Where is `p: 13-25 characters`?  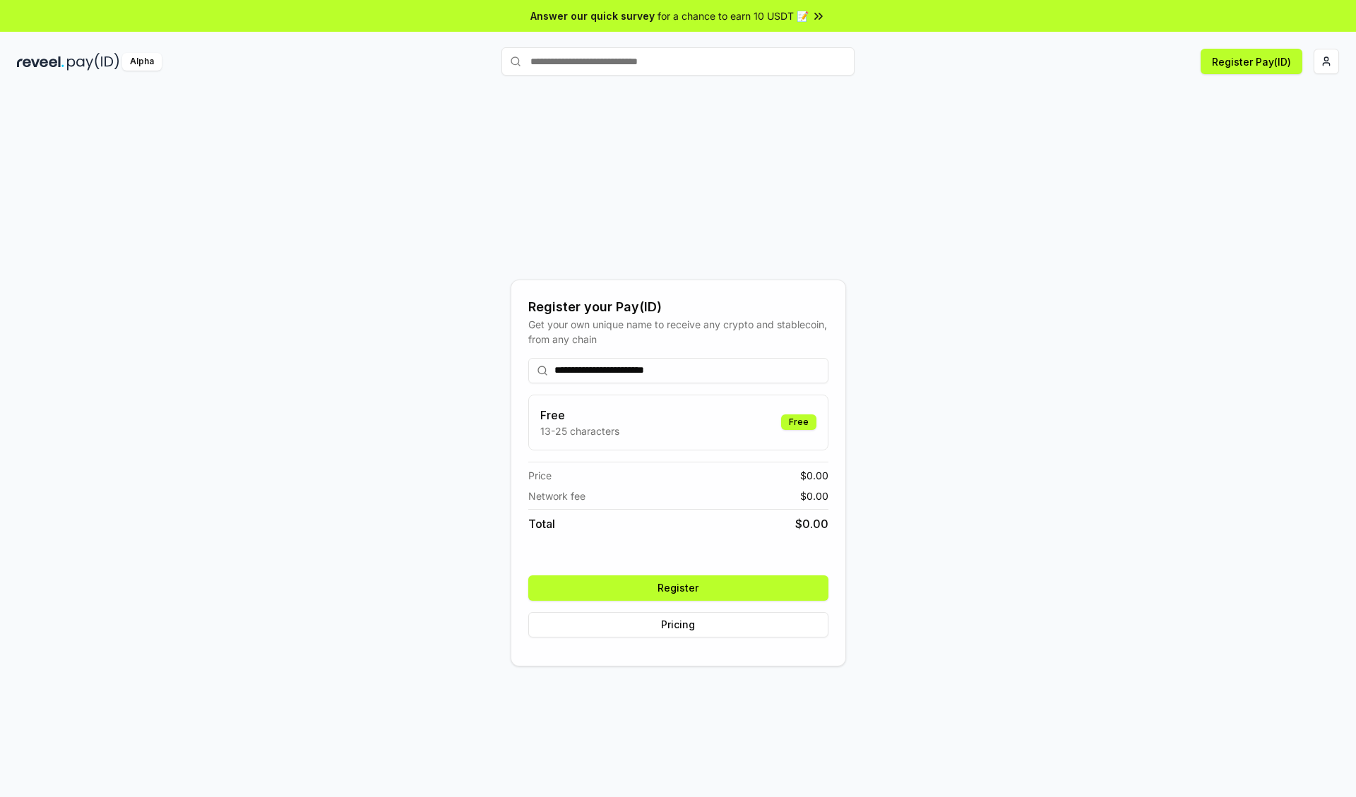
p: 13-25 characters is located at coordinates (580, 431).